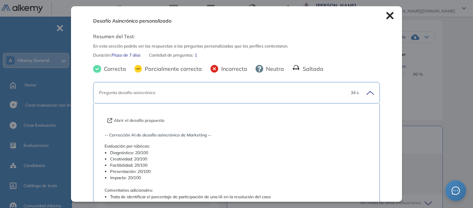 The image size is (473, 208). I want to click on div: Pregunta desafío asincrónico, so click(222, 93).